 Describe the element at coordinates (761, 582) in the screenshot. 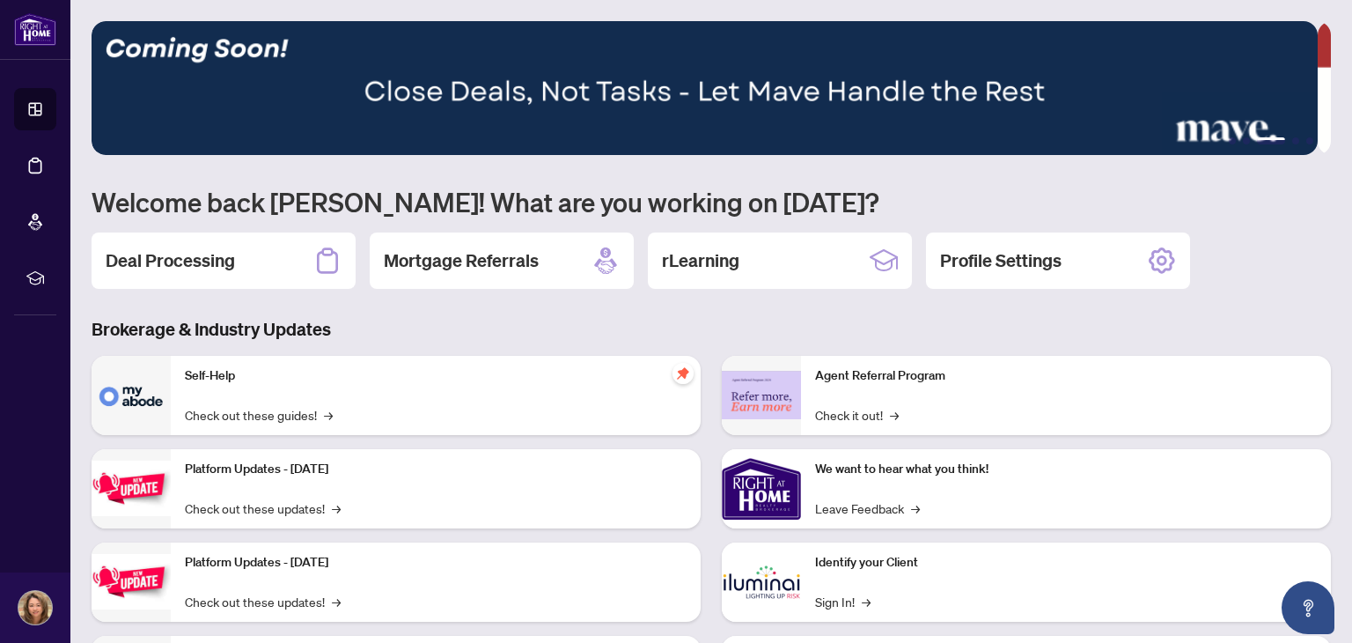

I see `img: Identify your Client` at that location.